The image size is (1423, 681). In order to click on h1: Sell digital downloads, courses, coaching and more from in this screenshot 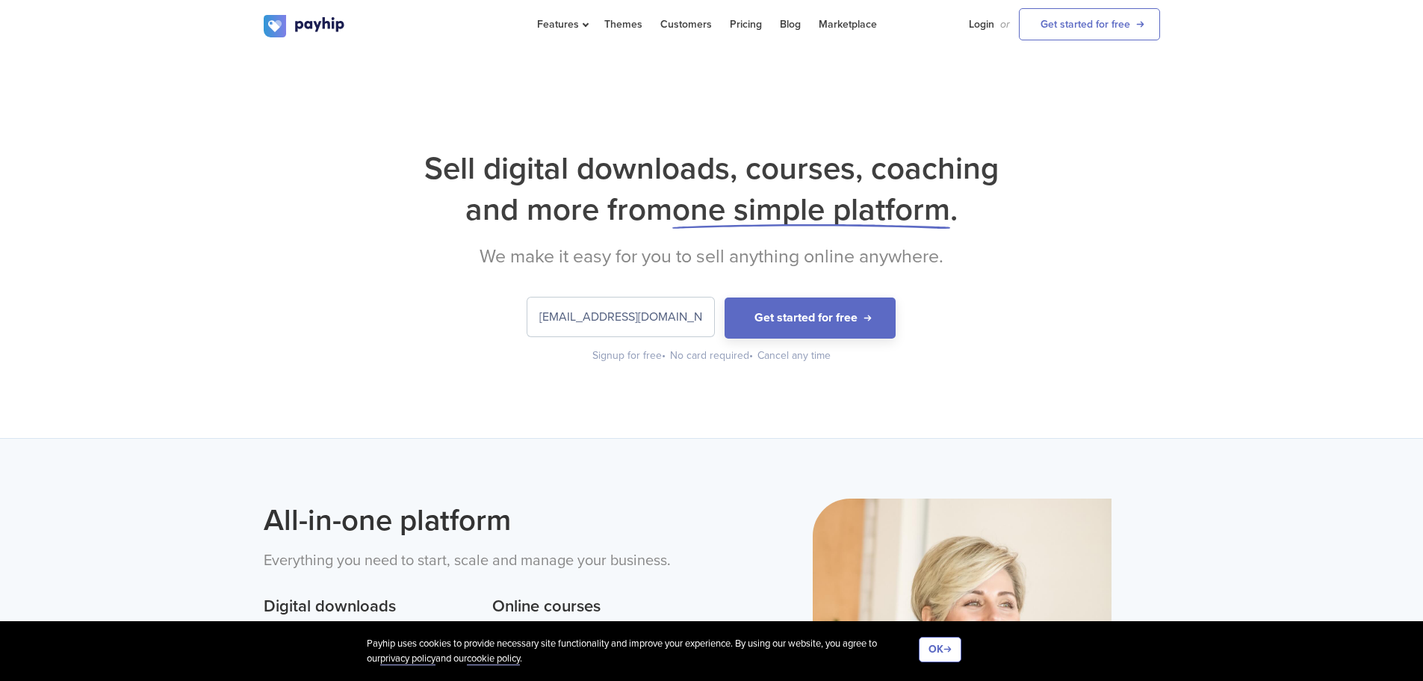, I will do `click(712, 189)`.